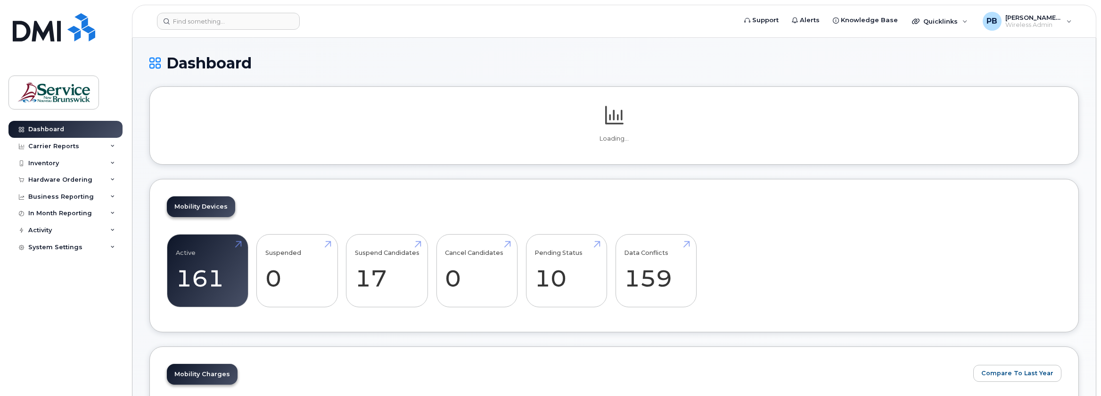  Describe the element at coordinates (477, 271) in the screenshot. I see `a: Cancel Candidates 0` at that location.